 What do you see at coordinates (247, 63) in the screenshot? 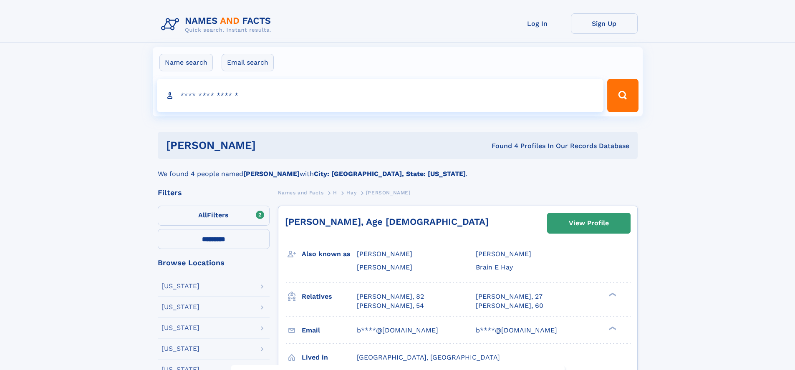
I see `label: Email search` at bounding box center [247, 63].